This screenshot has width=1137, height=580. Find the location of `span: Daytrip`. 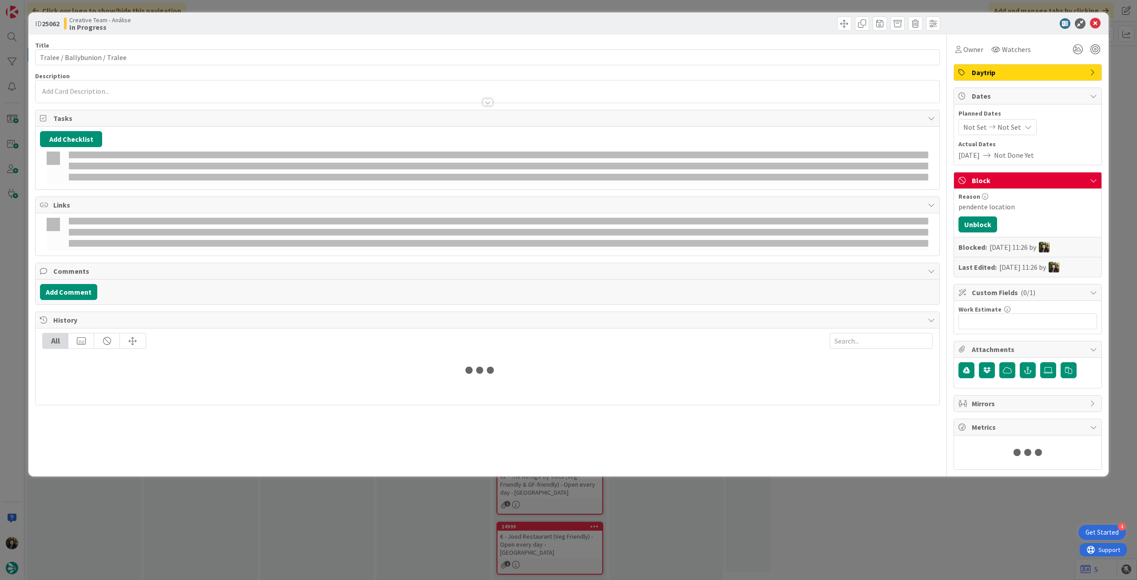

span: Daytrip is located at coordinates (1029, 72).